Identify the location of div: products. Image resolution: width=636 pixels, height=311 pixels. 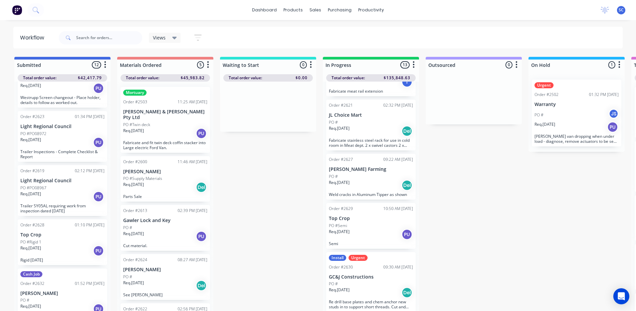
(293, 10).